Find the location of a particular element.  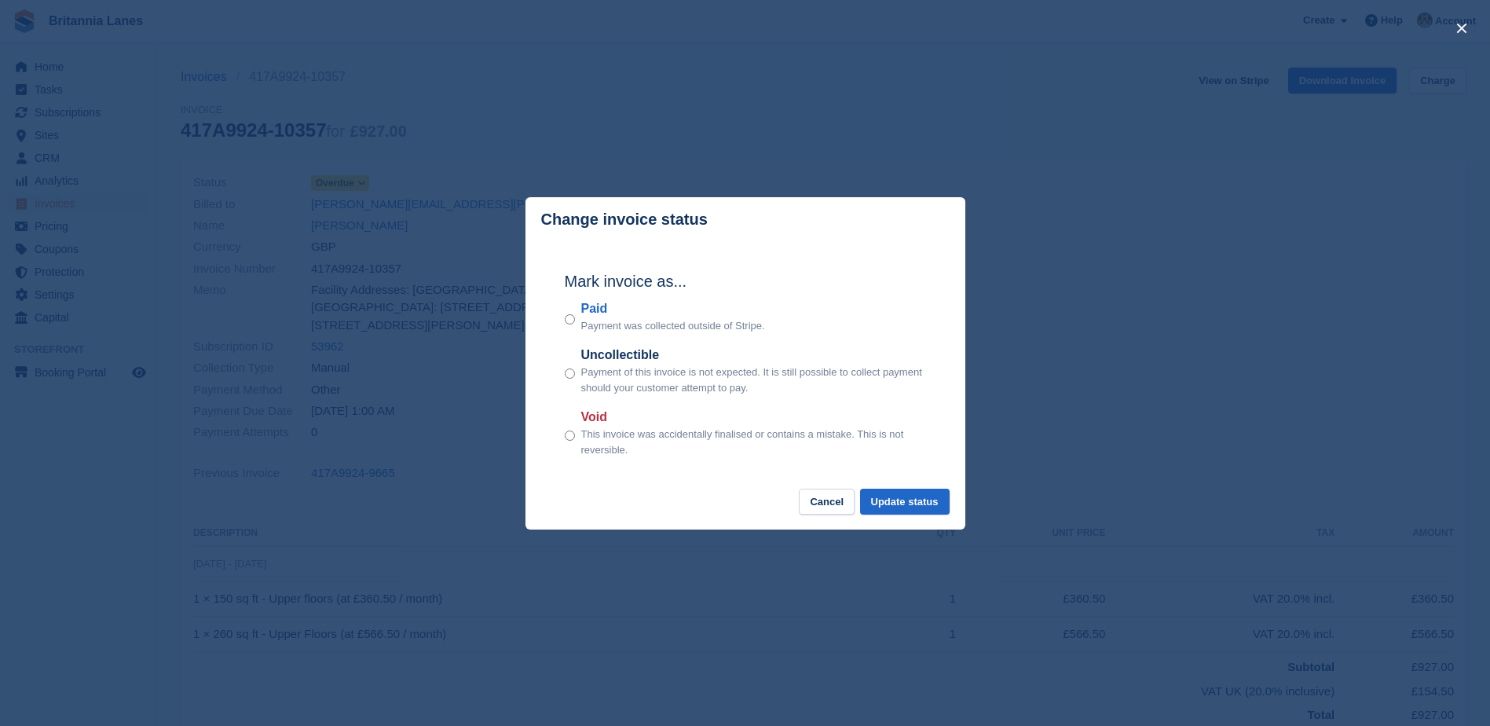

button: Cancel is located at coordinates (826, 501).